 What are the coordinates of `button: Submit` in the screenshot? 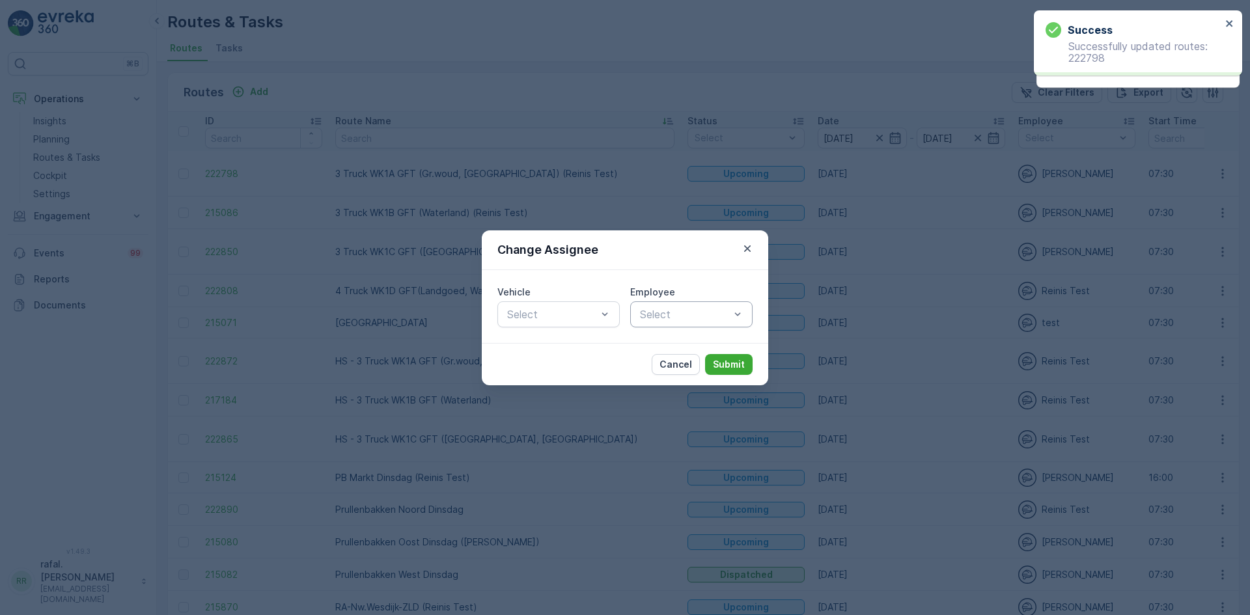 It's located at (729, 365).